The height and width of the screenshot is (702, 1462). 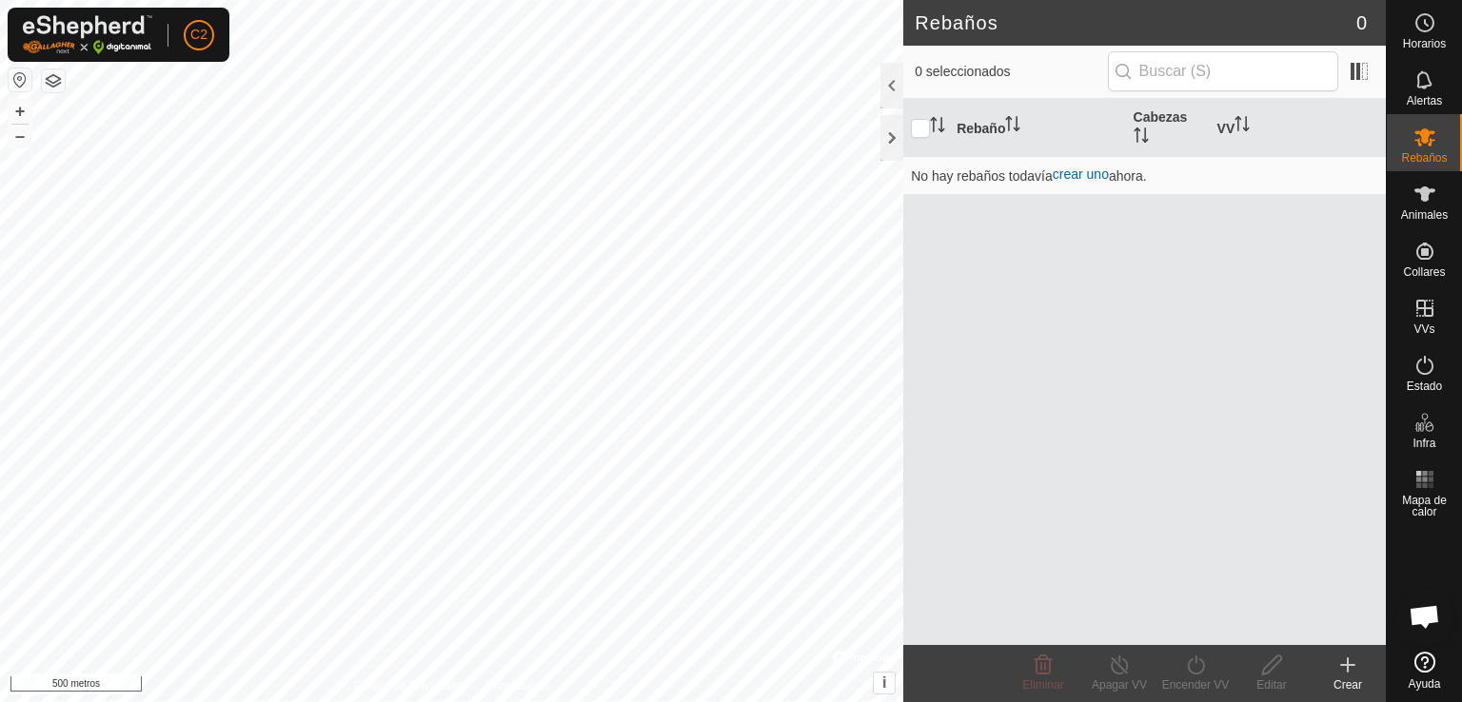 What do you see at coordinates (1160, 117) in the screenshot?
I see `font: Cabezas` at bounding box center [1160, 117].